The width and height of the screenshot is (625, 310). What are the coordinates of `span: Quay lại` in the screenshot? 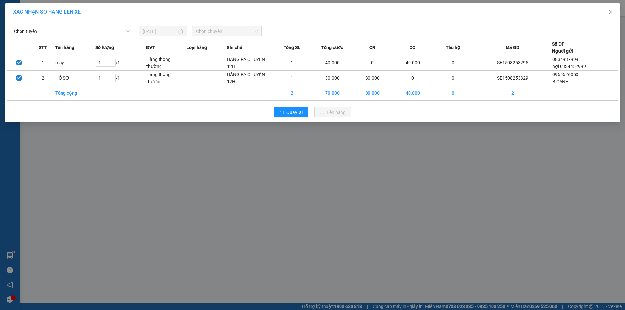 It's located at (294, 112).